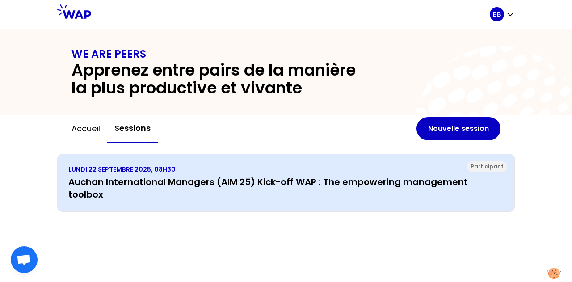 The image size is (572, 282). Describe the element at coordinates (286, 54) in the screenshot. I see `h1: WE ARE PEERS` at that location.